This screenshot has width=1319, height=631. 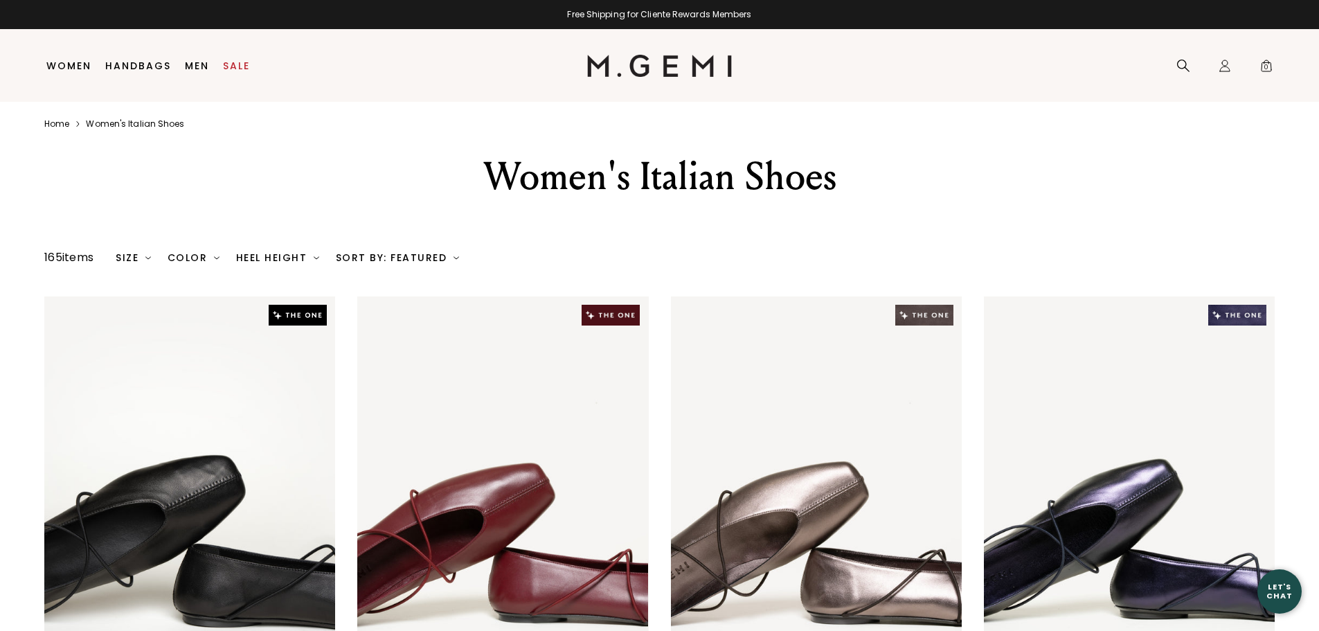 What do you see at coordinates (138, 66) in the screenshot?
I see `a: Handbags` at bounding box center [138, 66].